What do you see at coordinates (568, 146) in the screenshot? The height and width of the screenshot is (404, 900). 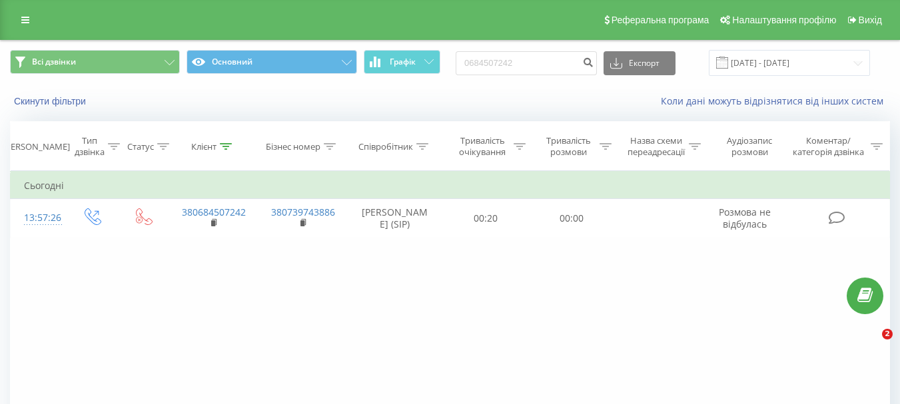 I see `div: Тривалість розмови` at bounding box center [568, 146].